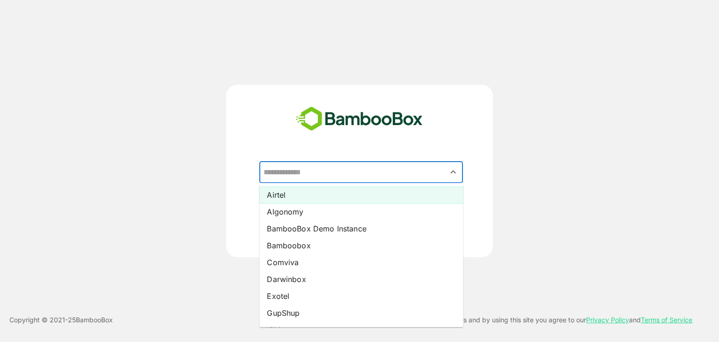  I want to click on li: GupShup, so click(361, 313).